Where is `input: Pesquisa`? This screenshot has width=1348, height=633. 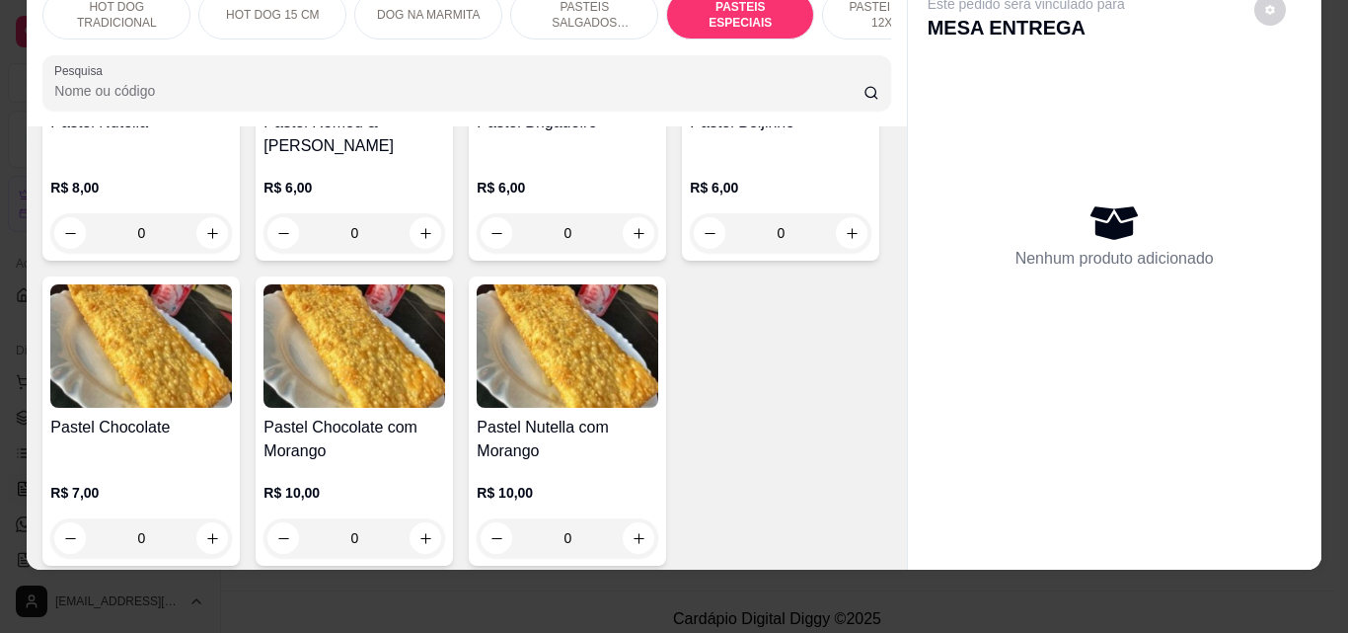 input: Pesquisa is located at coordinates (459, 91).